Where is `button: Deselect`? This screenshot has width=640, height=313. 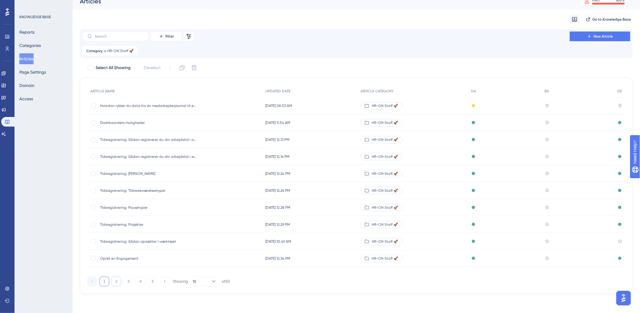
button: Deselect is located at coordinates (152, 68).